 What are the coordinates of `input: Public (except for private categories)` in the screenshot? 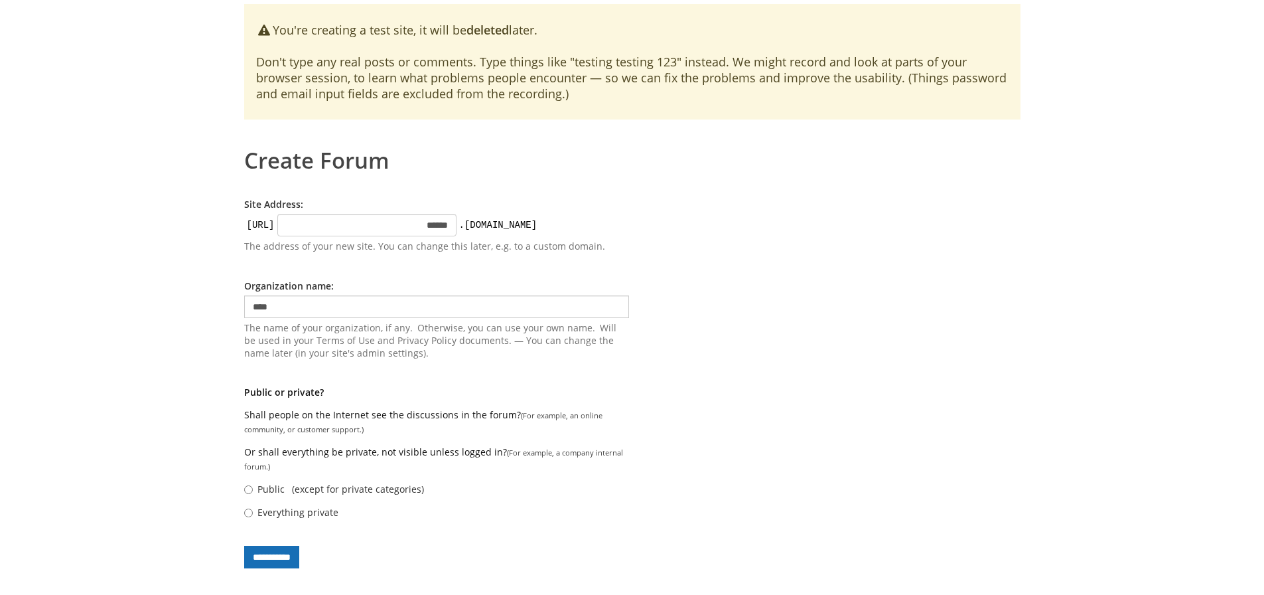 It's located at (248, 489).